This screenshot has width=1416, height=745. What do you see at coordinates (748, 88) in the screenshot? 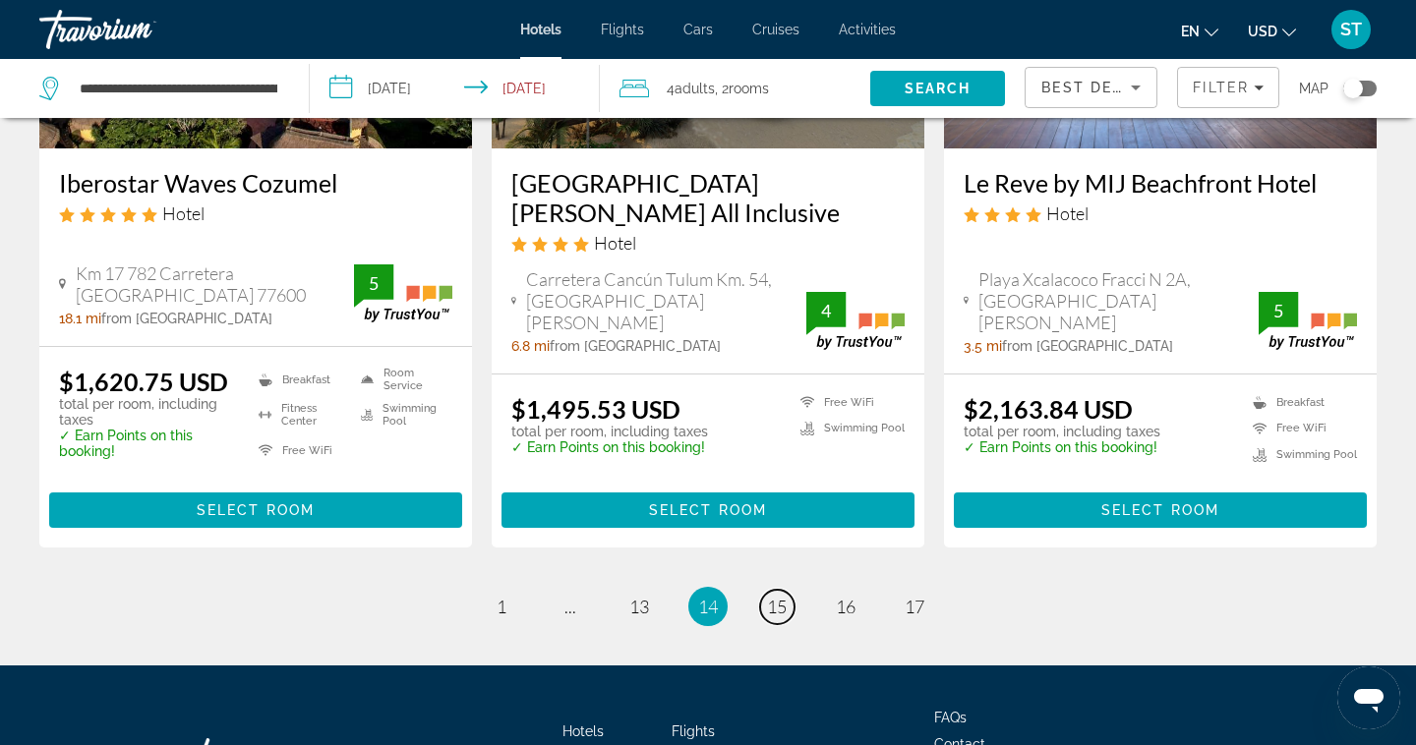
I see `span: rooms` at bounding box center [748, 88].